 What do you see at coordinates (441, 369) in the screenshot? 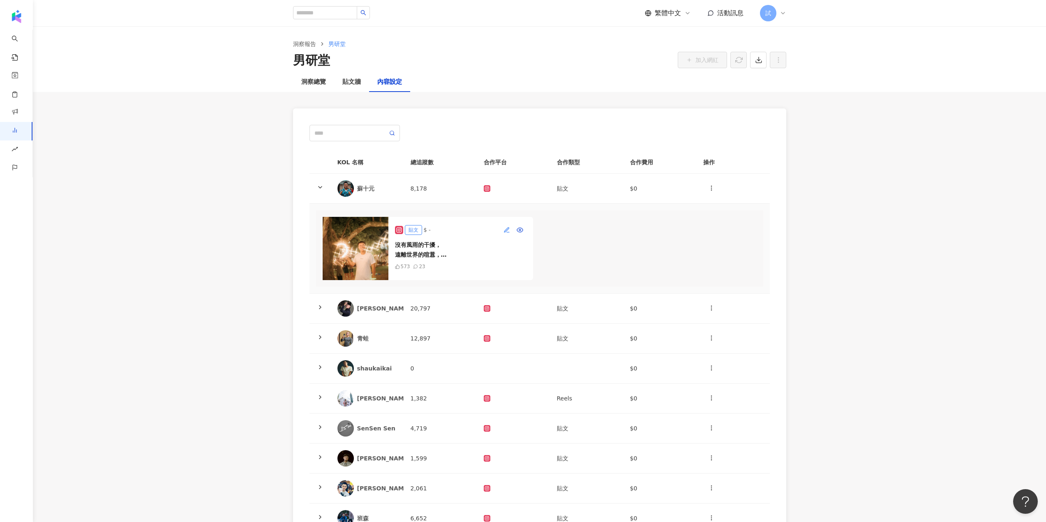
I see `td: 0` at bounding box center [441, 369].